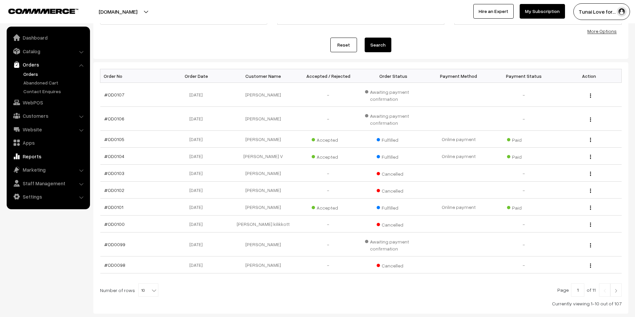 This screenshot has height=317, width=635. Describe the element at coordinates (589, 76) in the screenshot. I see `th: Action` at that location.